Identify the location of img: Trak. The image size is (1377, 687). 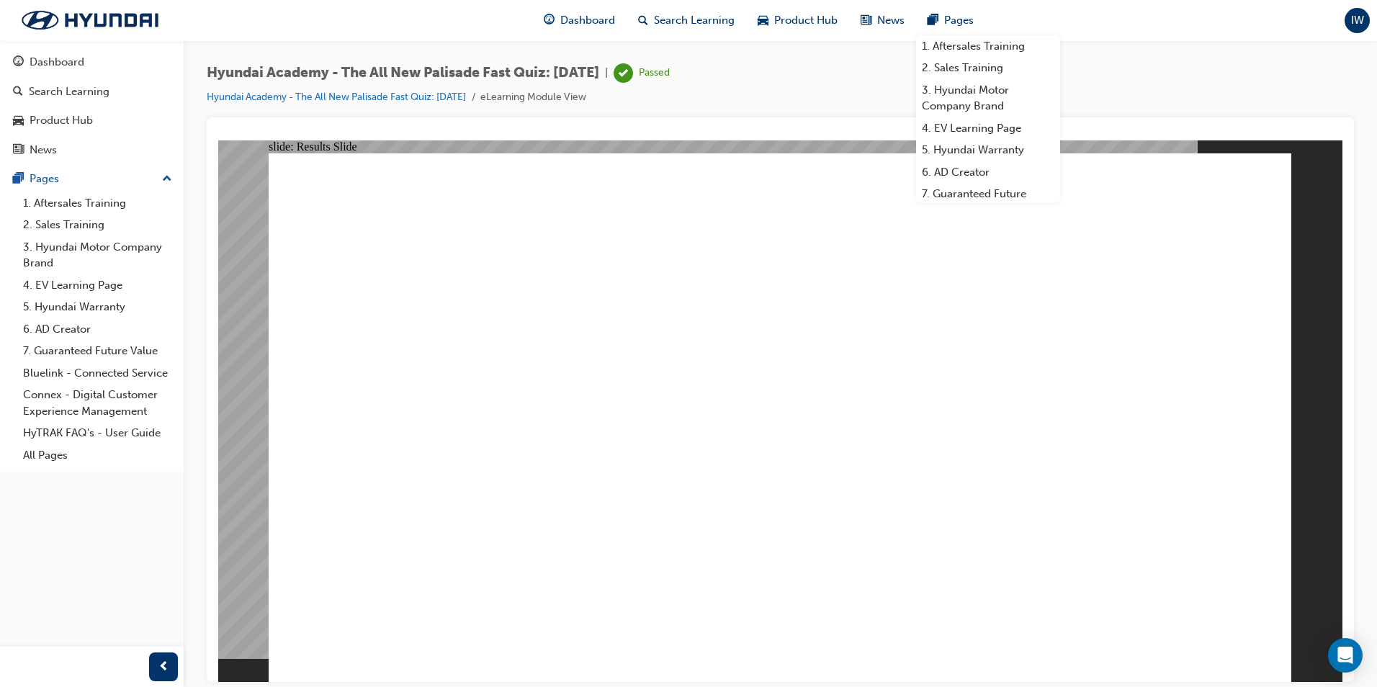
(90, 20).